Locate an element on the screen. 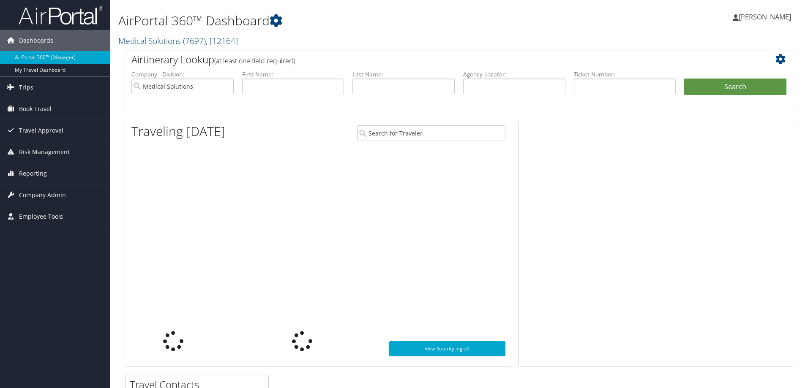 This screenshot has height=388, width=808. span: Employee Tools is located at coordinates (41, 217).